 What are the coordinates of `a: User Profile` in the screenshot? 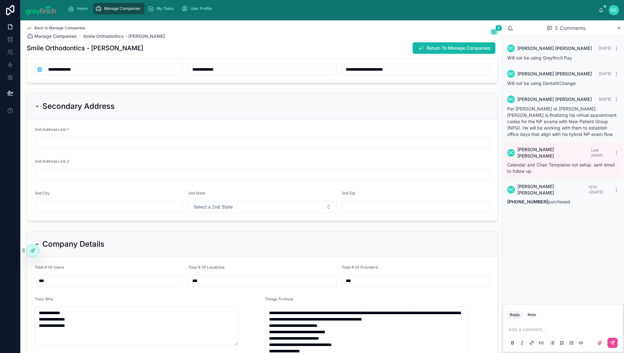 It's located at (198, 9).